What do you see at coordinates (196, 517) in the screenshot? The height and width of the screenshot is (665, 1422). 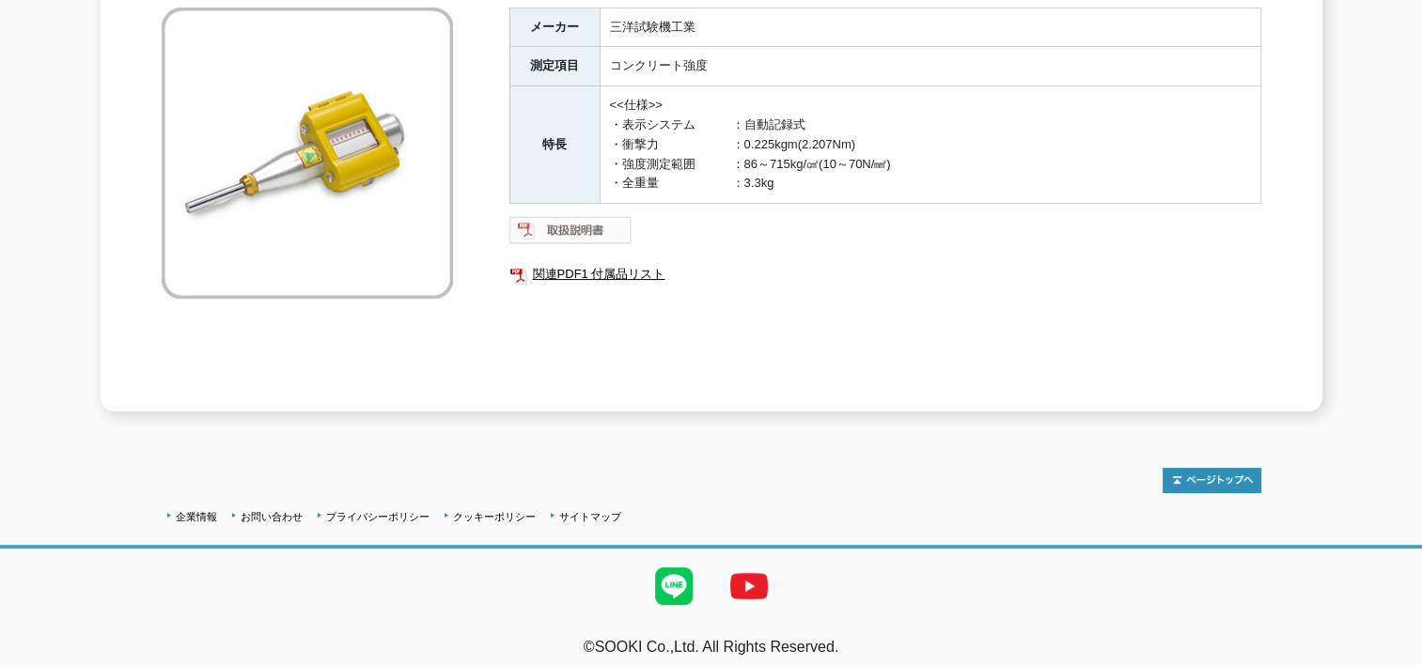 I see `a: 企業情報` at bounding box center [196, 517].